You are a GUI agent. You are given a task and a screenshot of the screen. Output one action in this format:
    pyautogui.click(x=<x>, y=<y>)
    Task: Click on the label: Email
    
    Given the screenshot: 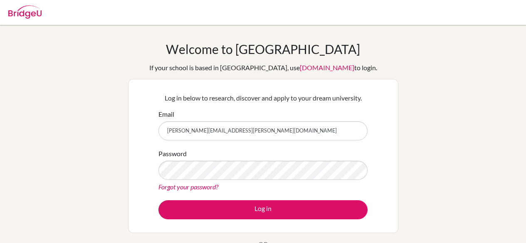 What is the action you would take?
    pyautogui.click(x=166, y=114)
    